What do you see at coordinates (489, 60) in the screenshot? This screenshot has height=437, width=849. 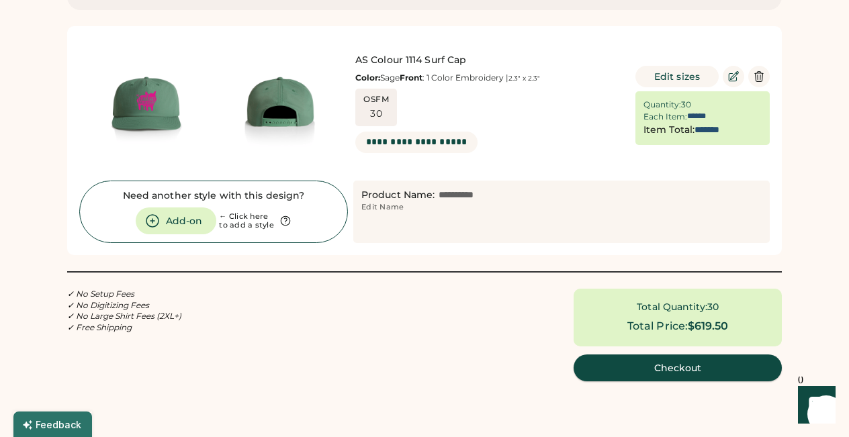 I see `div: AS Colour 1114 Surf Cap` at bounding box center [489, 60].